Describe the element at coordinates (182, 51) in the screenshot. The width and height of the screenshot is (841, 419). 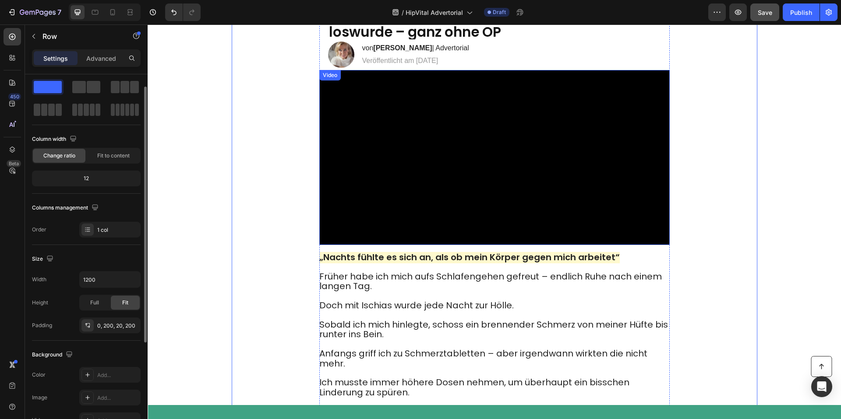
I see `div: Video` at that location.